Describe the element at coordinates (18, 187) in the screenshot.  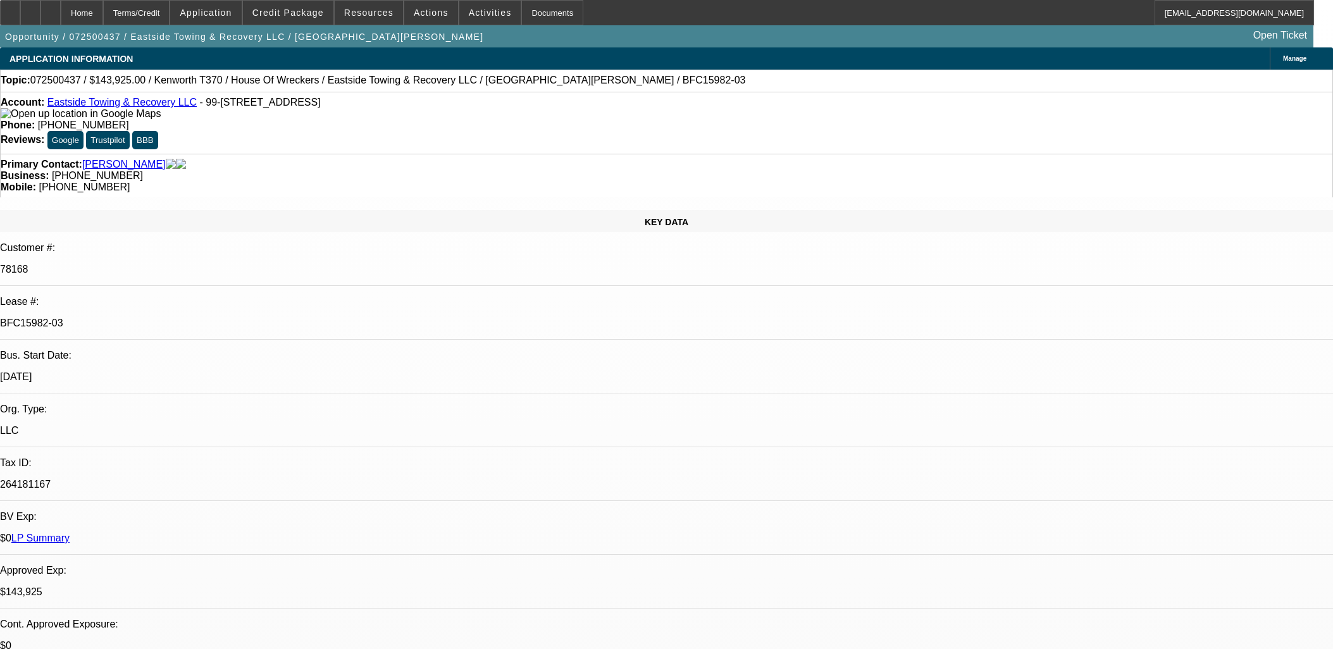
I see `strong: Mobile:` at that location.